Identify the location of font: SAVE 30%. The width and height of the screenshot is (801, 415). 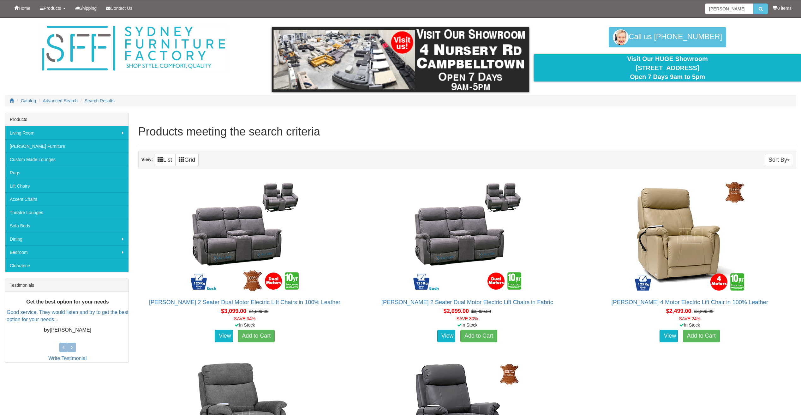
(467, 318).